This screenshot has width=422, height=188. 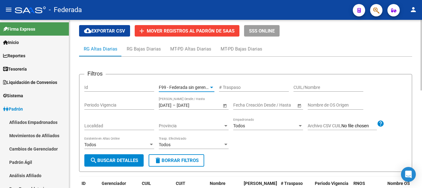 I want to click on button: Borrar Filtros, so click(x=176, y=160).